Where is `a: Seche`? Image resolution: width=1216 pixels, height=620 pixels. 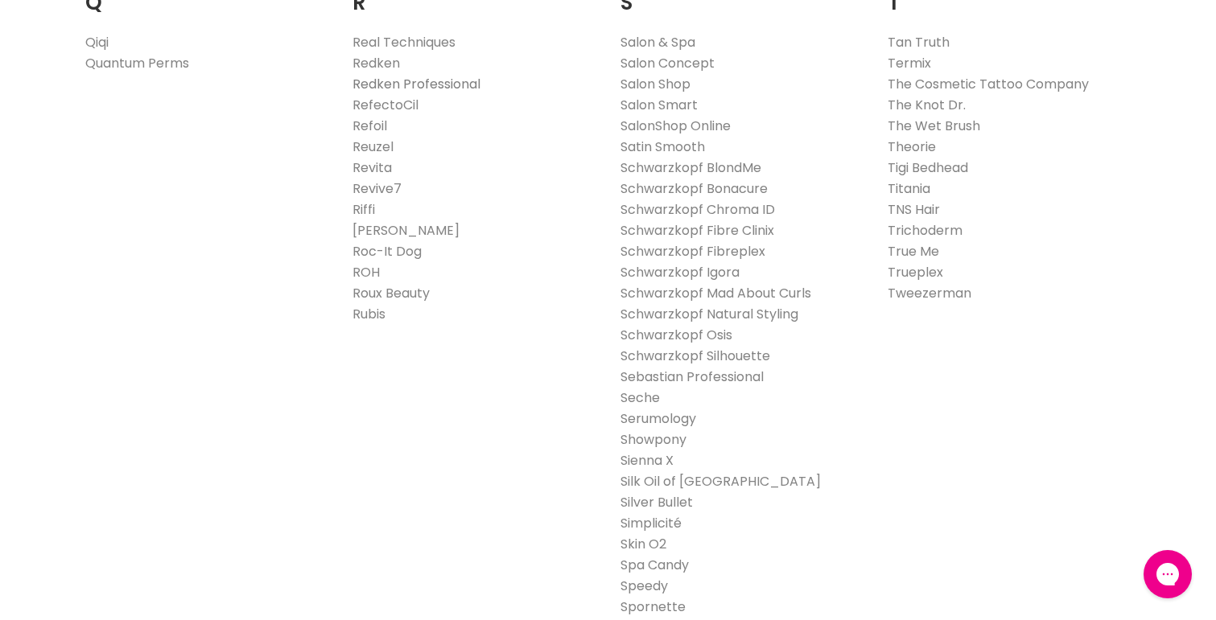 a: Seche is located at coordinates (640, 397).